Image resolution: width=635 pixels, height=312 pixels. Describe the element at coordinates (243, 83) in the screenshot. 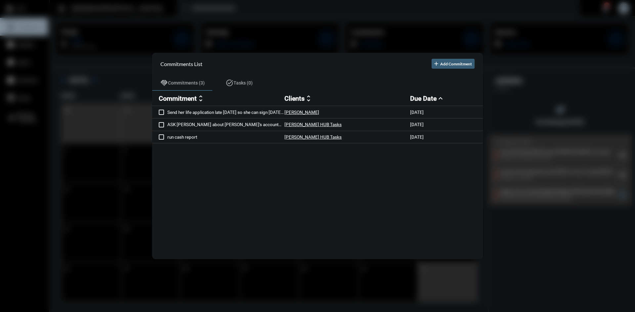

I see `span: Tasks (0)` at that location.